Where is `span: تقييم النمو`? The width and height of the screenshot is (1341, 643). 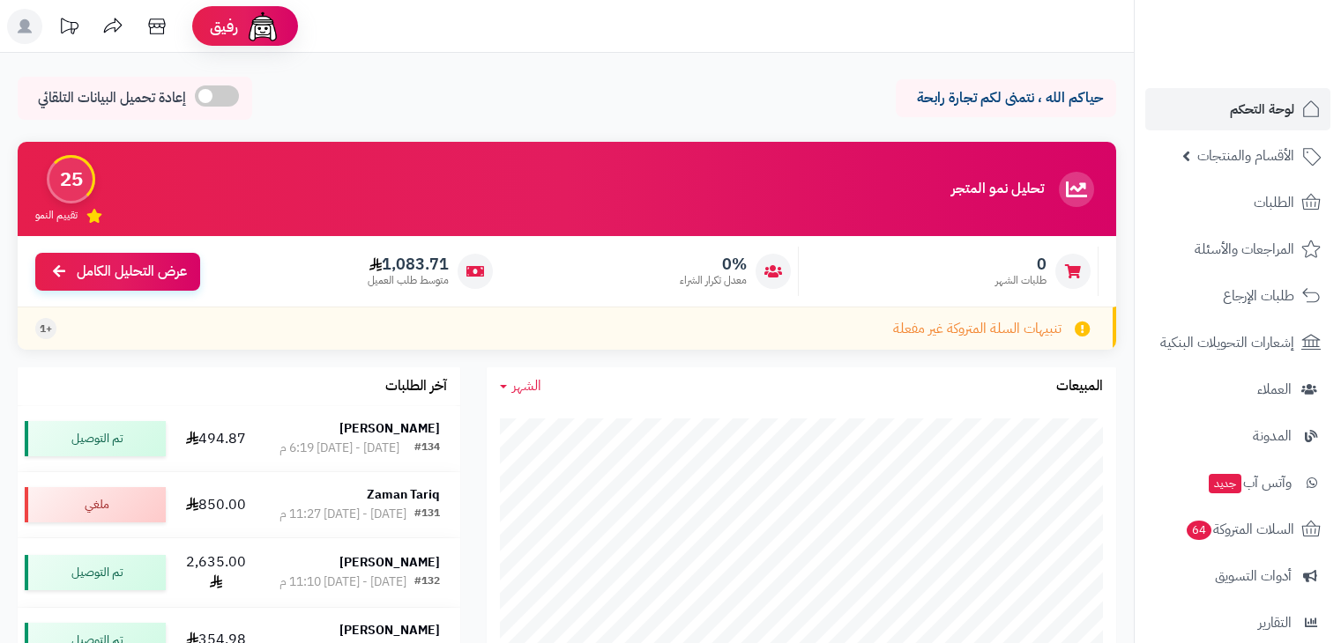 span: تقييم النمو is located at coordinates (56, 215).